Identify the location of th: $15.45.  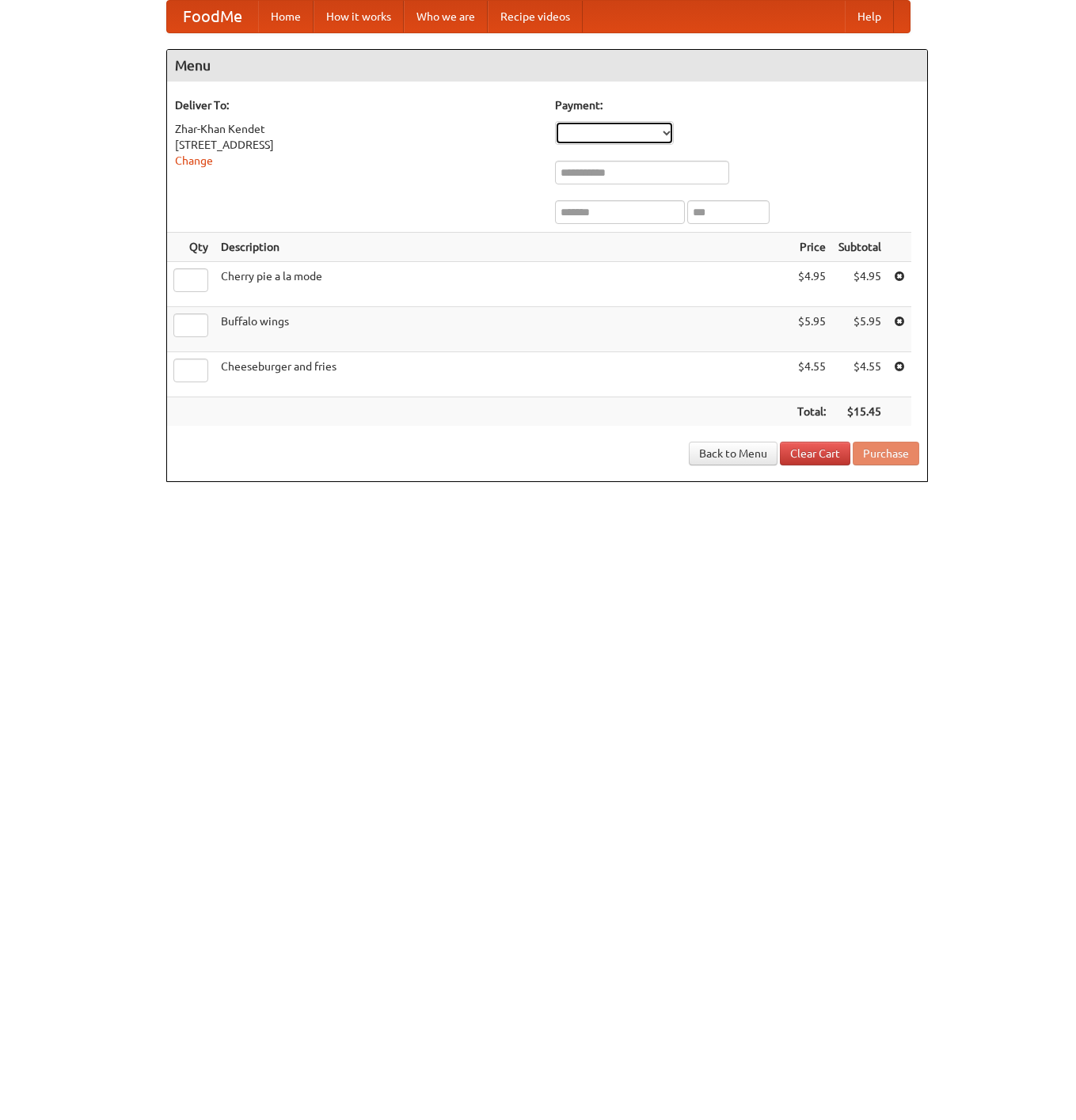
(859, 411).